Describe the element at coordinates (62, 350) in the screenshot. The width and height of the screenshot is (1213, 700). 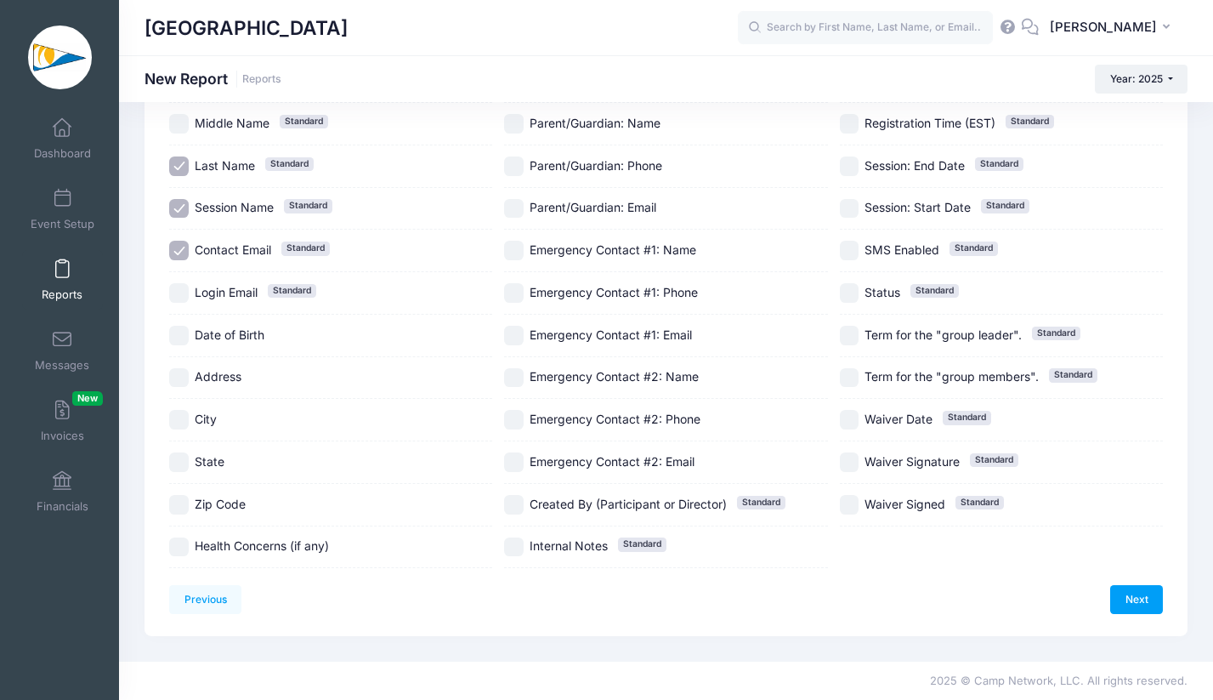
I see `a: Messages` at that location.